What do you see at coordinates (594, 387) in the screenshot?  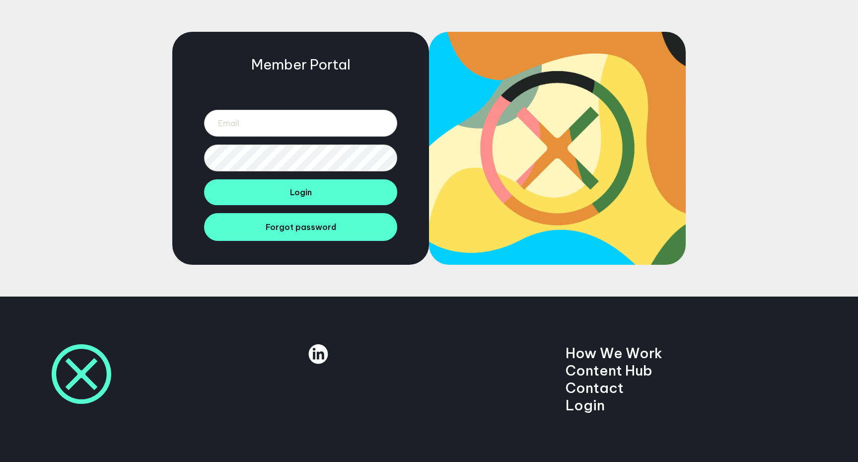 I see `a: Contact` at bounding box center [594, 387].